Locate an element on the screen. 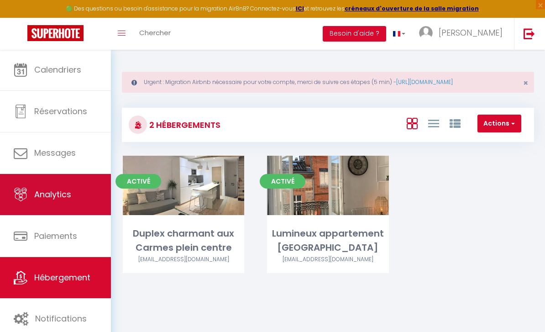 The width and height of the screenshot is (545, 332). strong: ICI is located at coordinates (300, 8).